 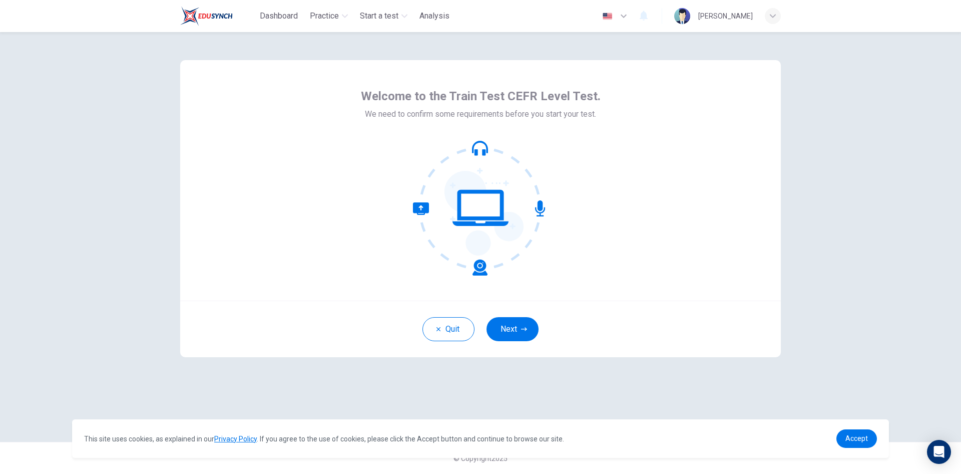 What do you see at coordinates (379, 16) in the screenshot?
I see `span: Start a test` at bounding box center [379, 16].